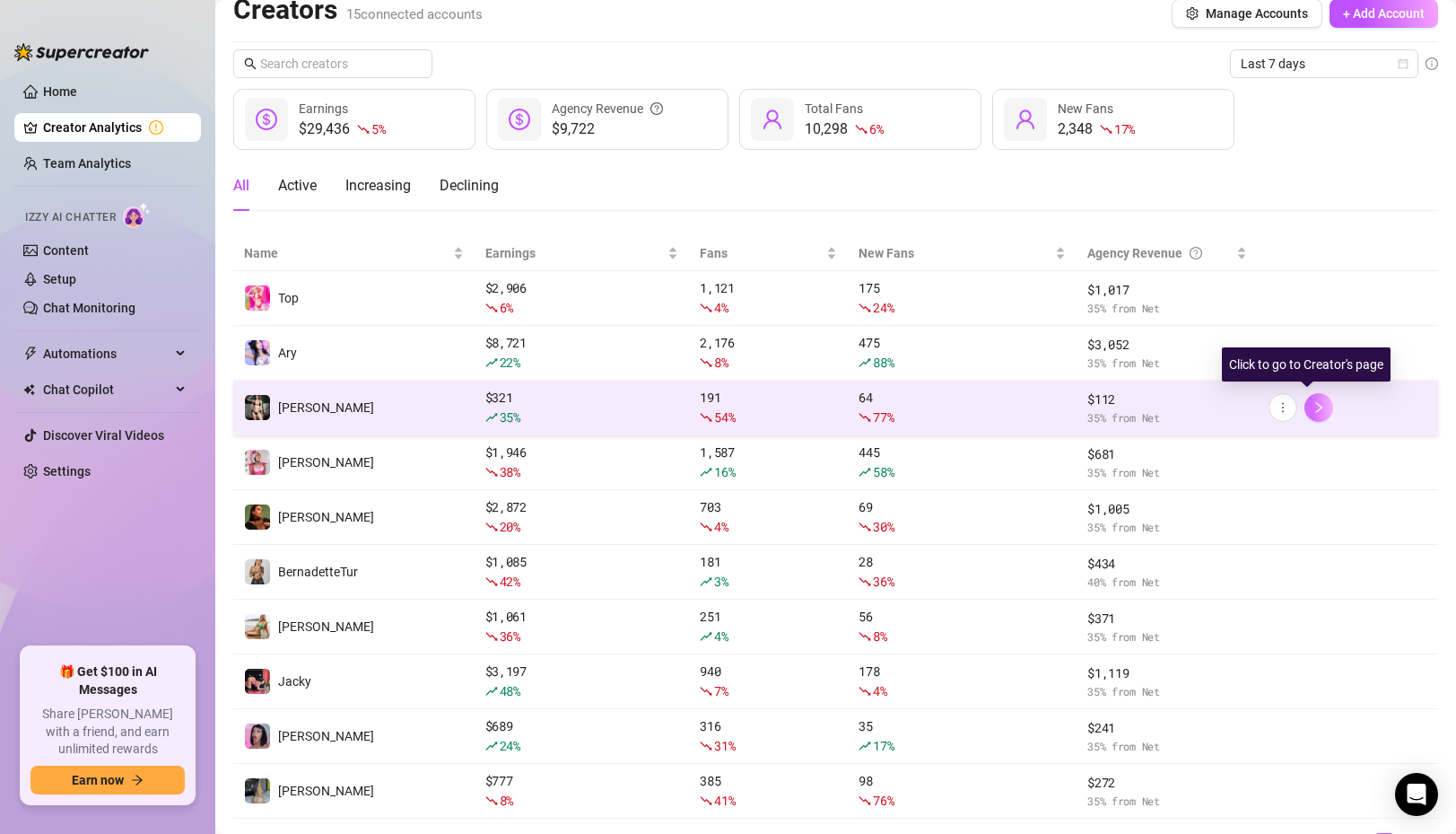  I want to click on div: 445, so click(962, 463).